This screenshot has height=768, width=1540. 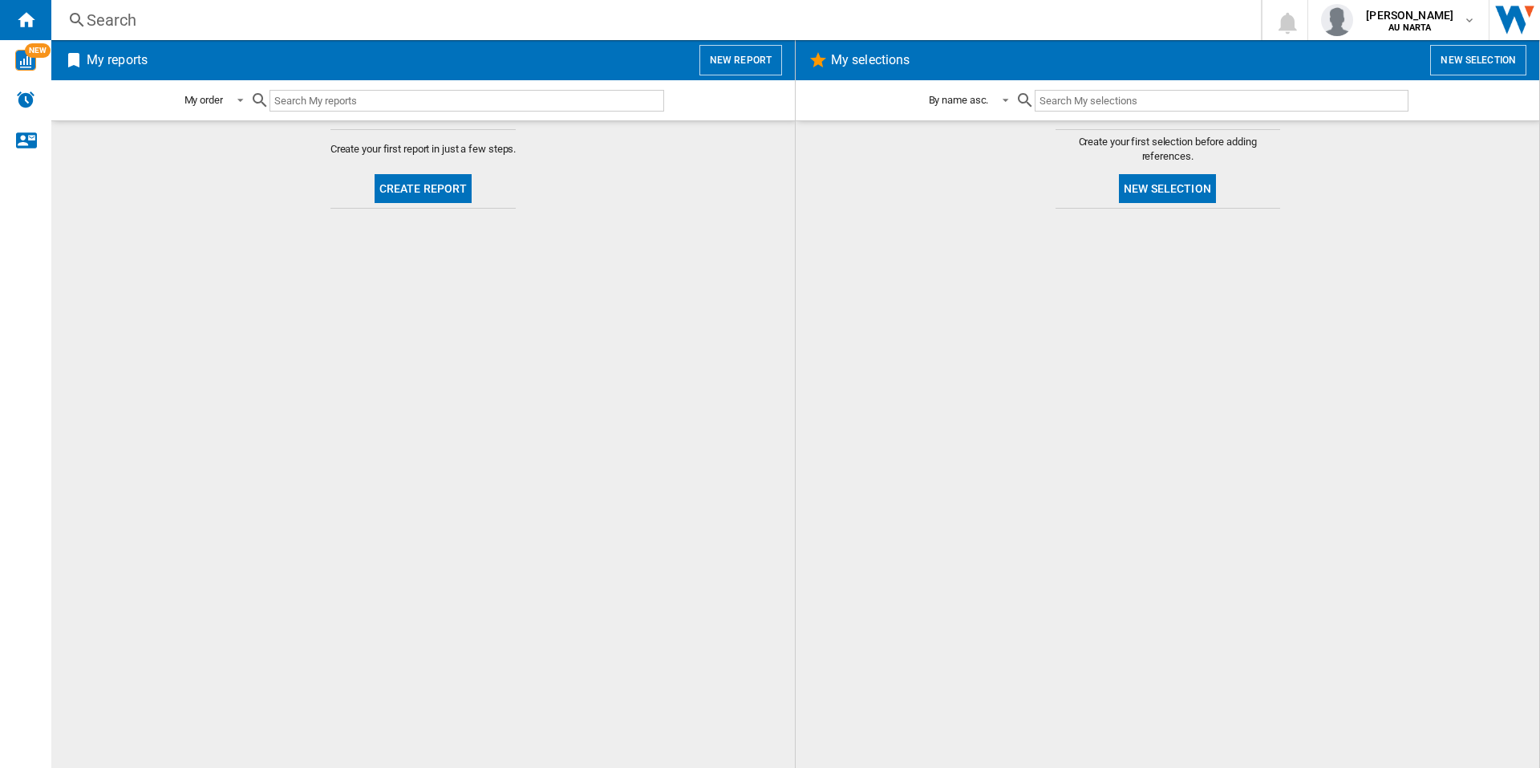 I want to click on div: My order, so click(x=204, y=99).